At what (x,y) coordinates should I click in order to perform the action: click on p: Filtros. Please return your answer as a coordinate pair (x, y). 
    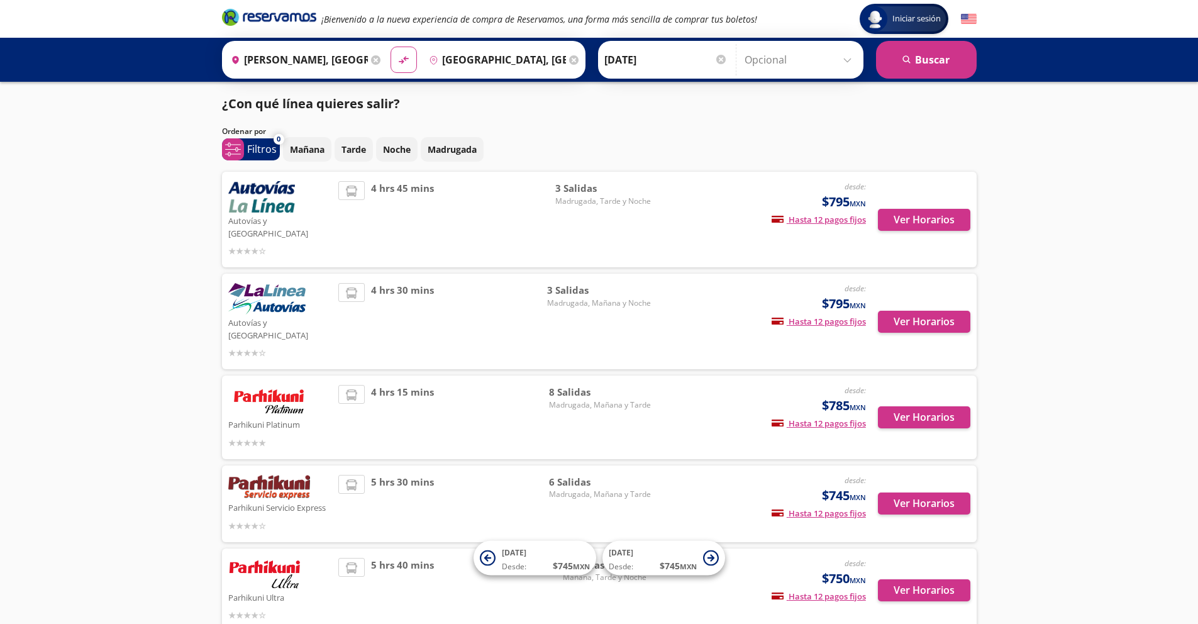
    Looking at the image, I should click on (262, 149).